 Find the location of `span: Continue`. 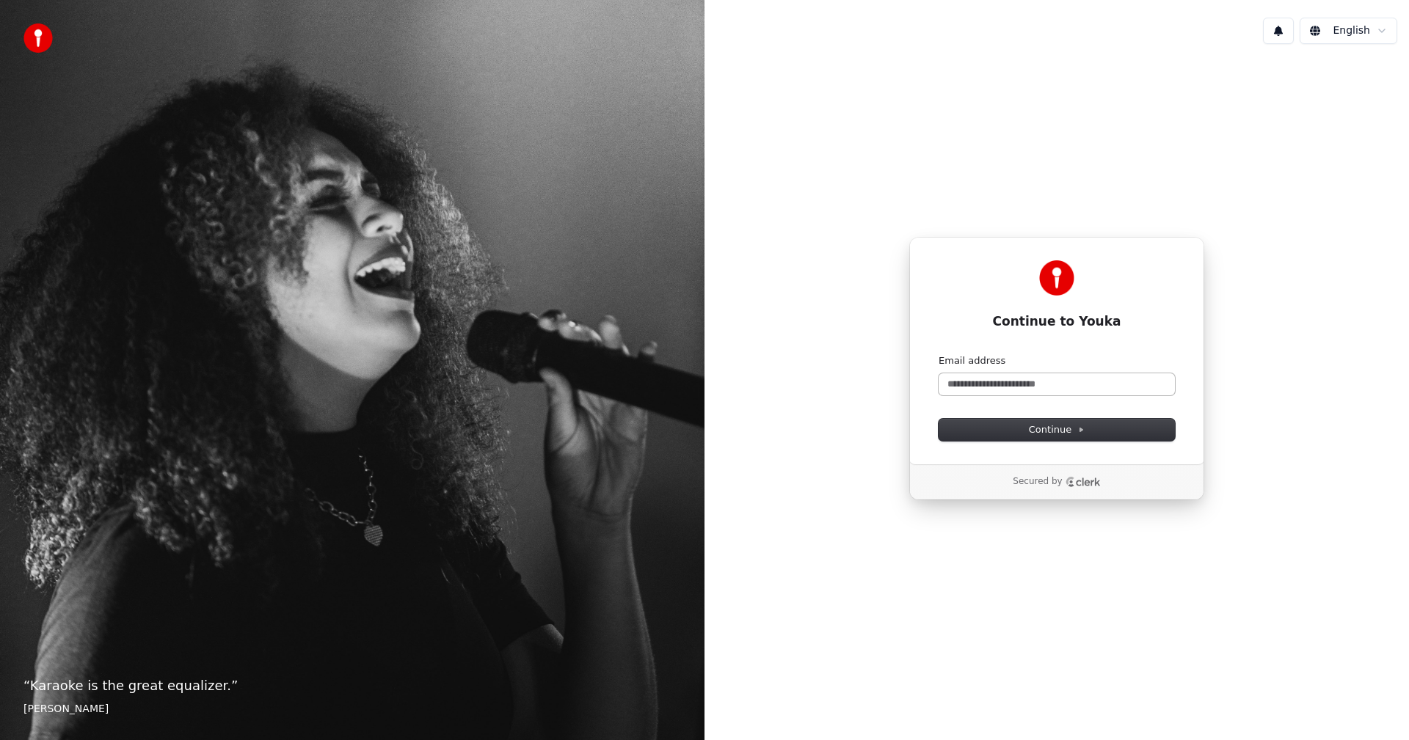

span: Continue is located at coordinates (1057, 430).